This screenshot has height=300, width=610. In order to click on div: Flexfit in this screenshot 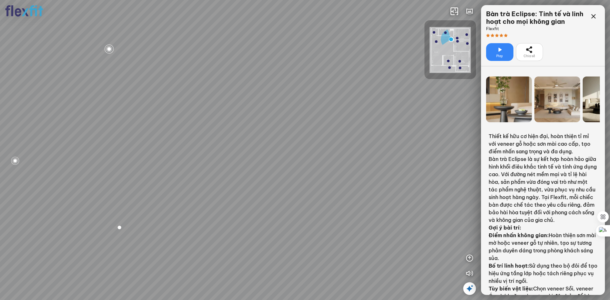, I will do `click(536, 29)`.